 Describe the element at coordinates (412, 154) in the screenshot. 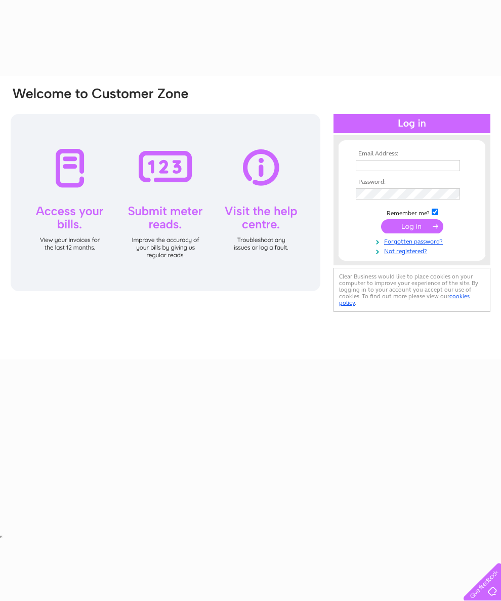

I see `th: Email Address:` at that location.